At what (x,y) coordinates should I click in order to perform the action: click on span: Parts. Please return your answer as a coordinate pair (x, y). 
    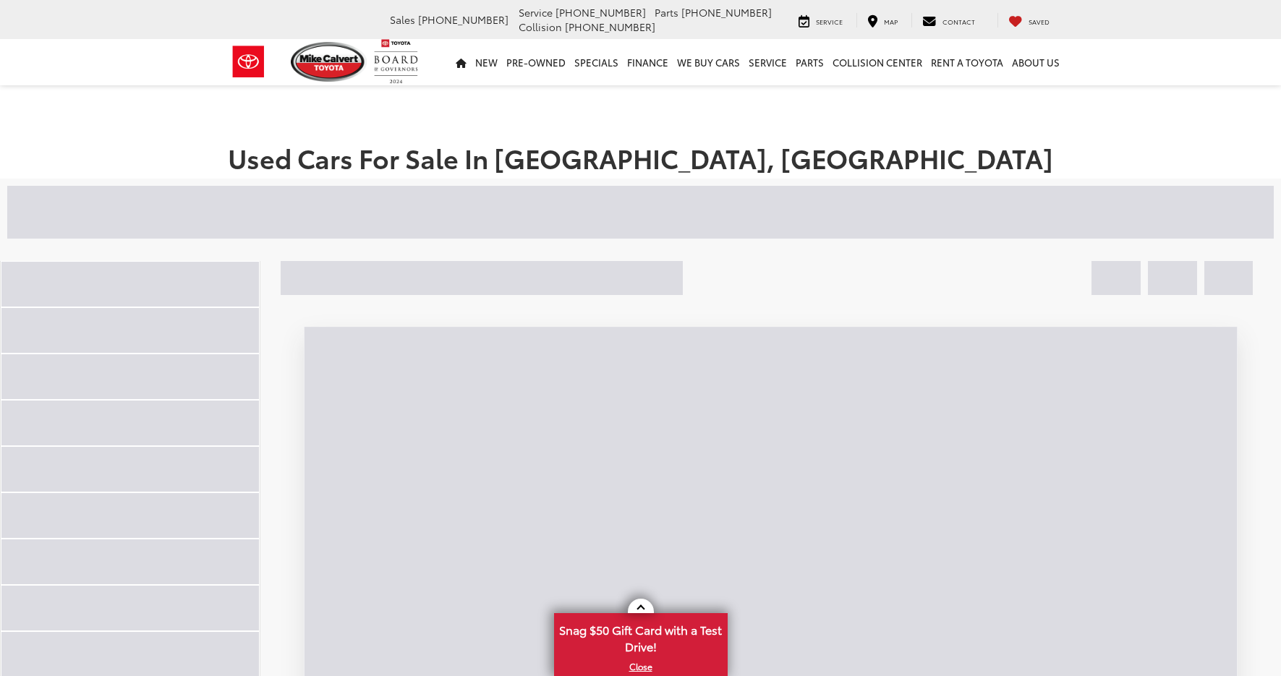
    Looking at the image, I should click on (666, 12).